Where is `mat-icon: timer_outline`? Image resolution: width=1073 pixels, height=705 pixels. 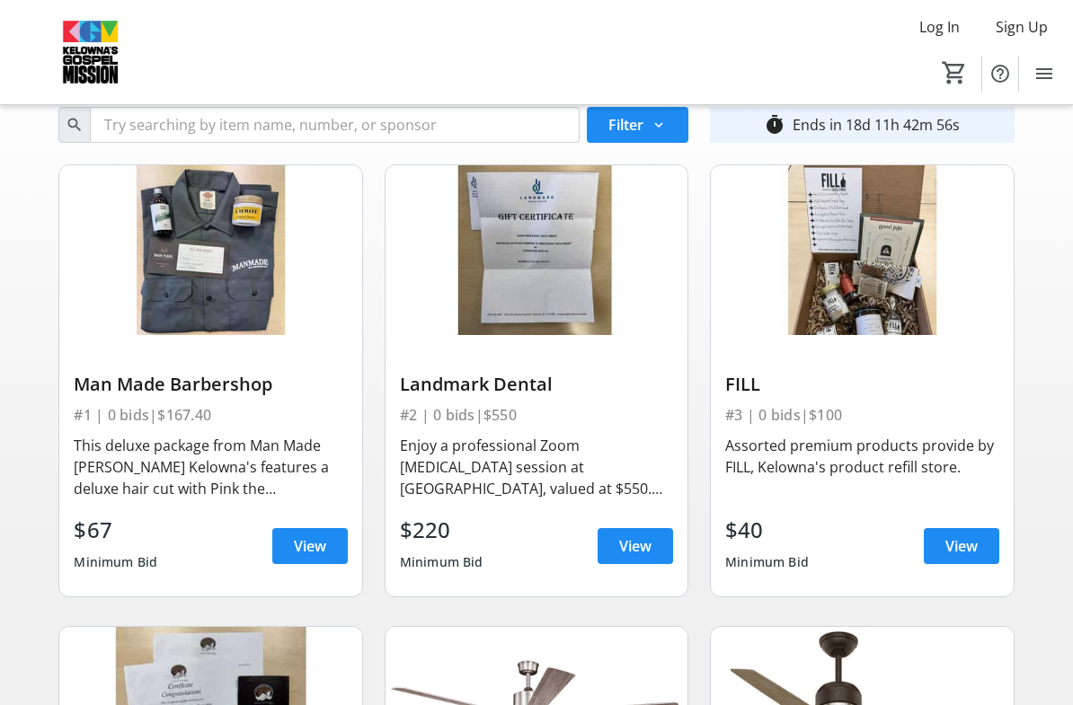
mat-icon: timer_outline is located at coordinates (774, 125).